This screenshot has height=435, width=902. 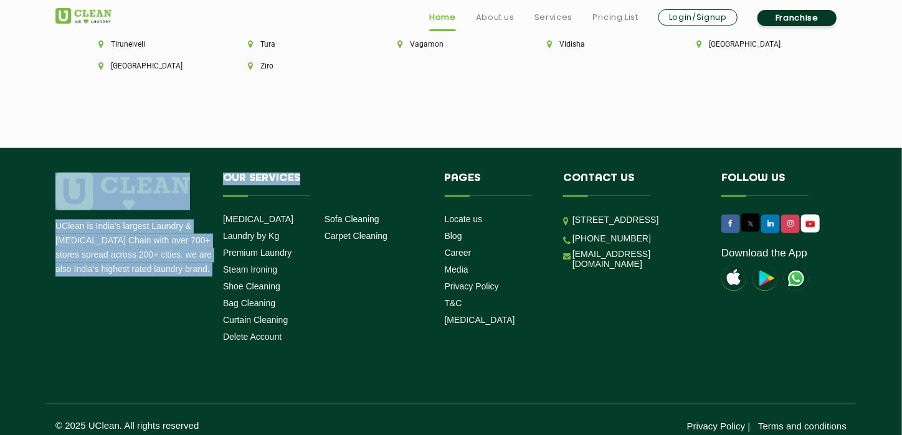 I want to click on a: Premium Laundry, so click(x=257, y=253).